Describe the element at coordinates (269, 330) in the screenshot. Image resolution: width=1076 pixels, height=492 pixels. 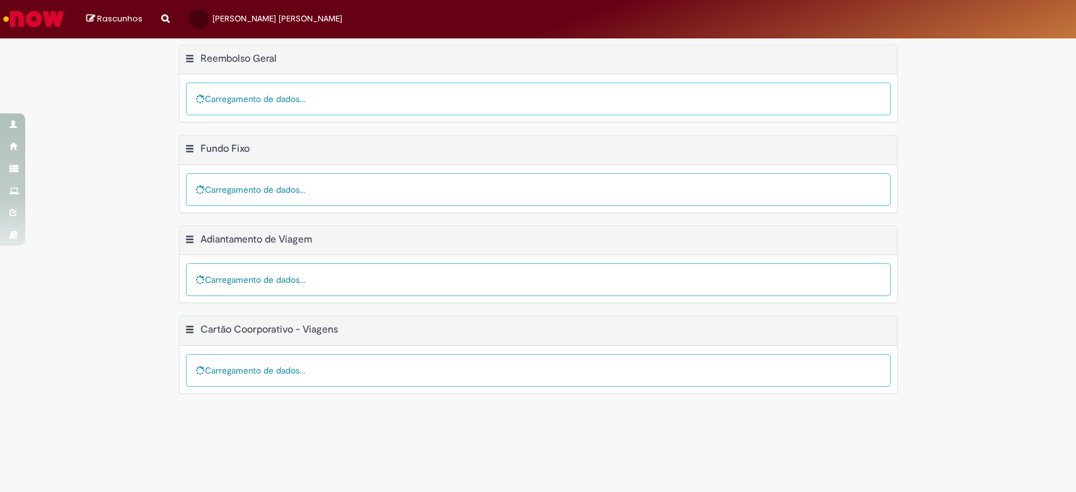
I see `h2: Cartão Coorporativo - Viagens` at that location.